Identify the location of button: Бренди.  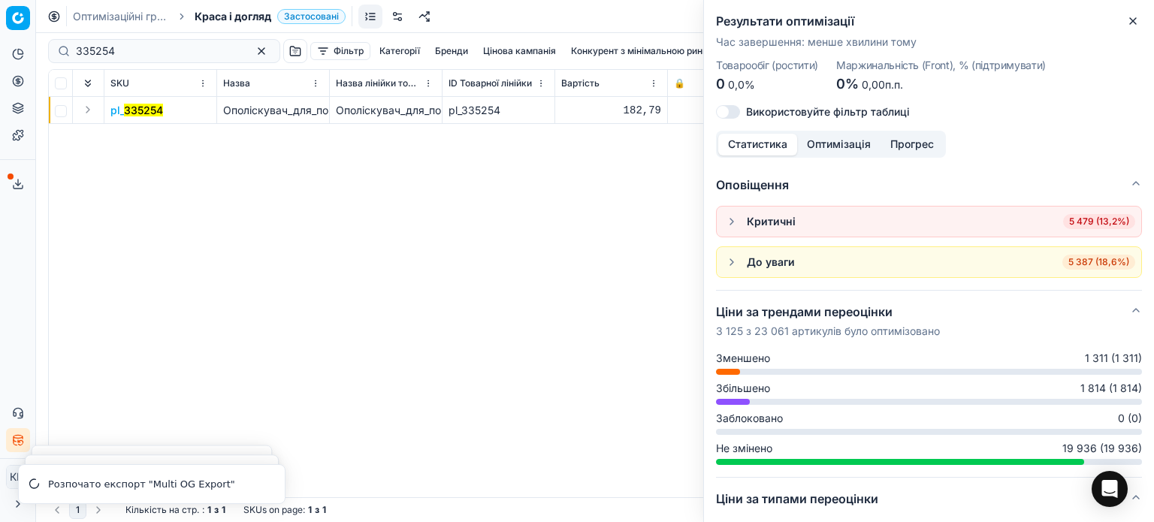
(452, 51).